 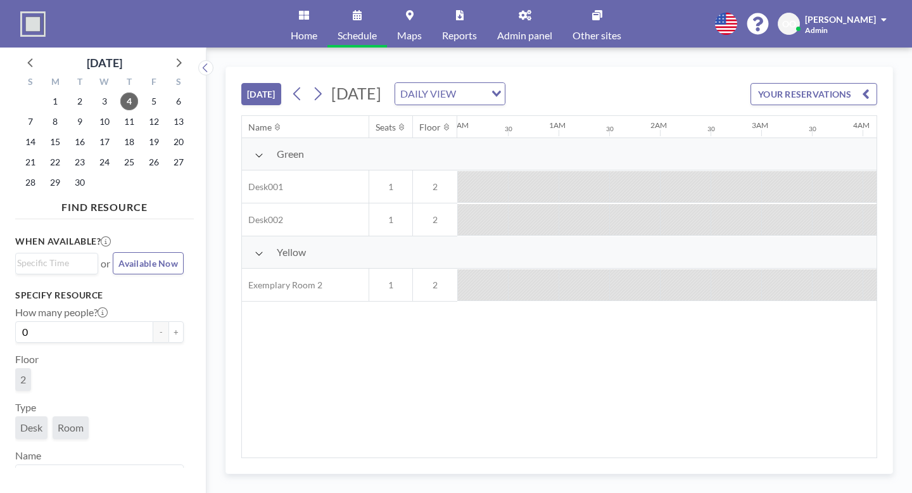 I want to click on h4: FIND RESOURCE, so click(x=104, y=204).